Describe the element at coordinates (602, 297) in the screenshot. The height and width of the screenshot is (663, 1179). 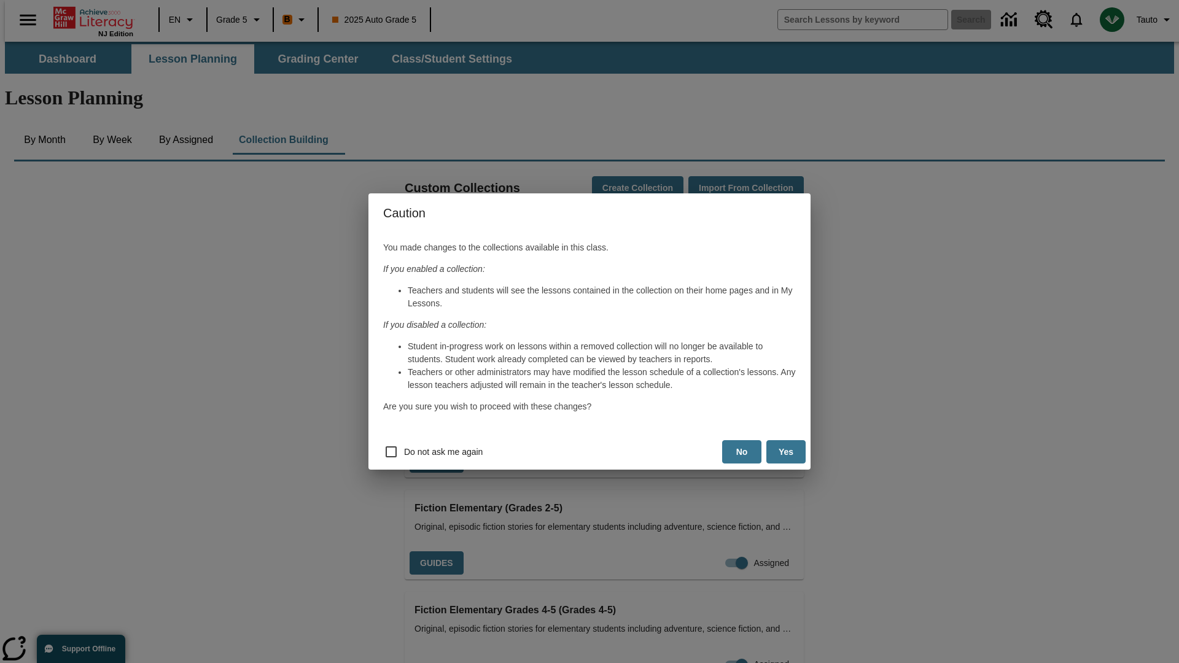
I see `li: Teachers and students will see the lessons contained in the collection on their home pages and in...` at that location.